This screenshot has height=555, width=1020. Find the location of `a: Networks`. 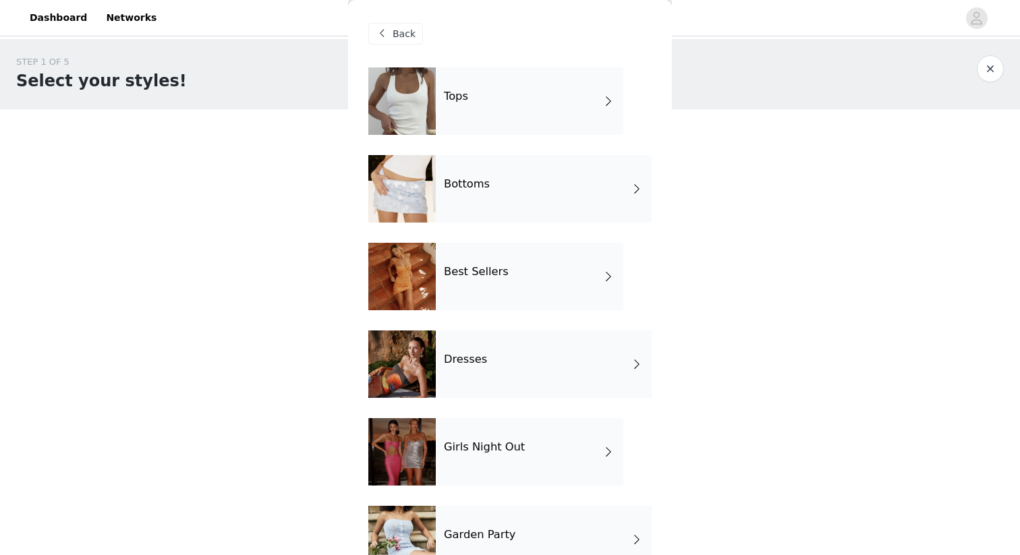

a: Networks is located at coordinates (131, 18).